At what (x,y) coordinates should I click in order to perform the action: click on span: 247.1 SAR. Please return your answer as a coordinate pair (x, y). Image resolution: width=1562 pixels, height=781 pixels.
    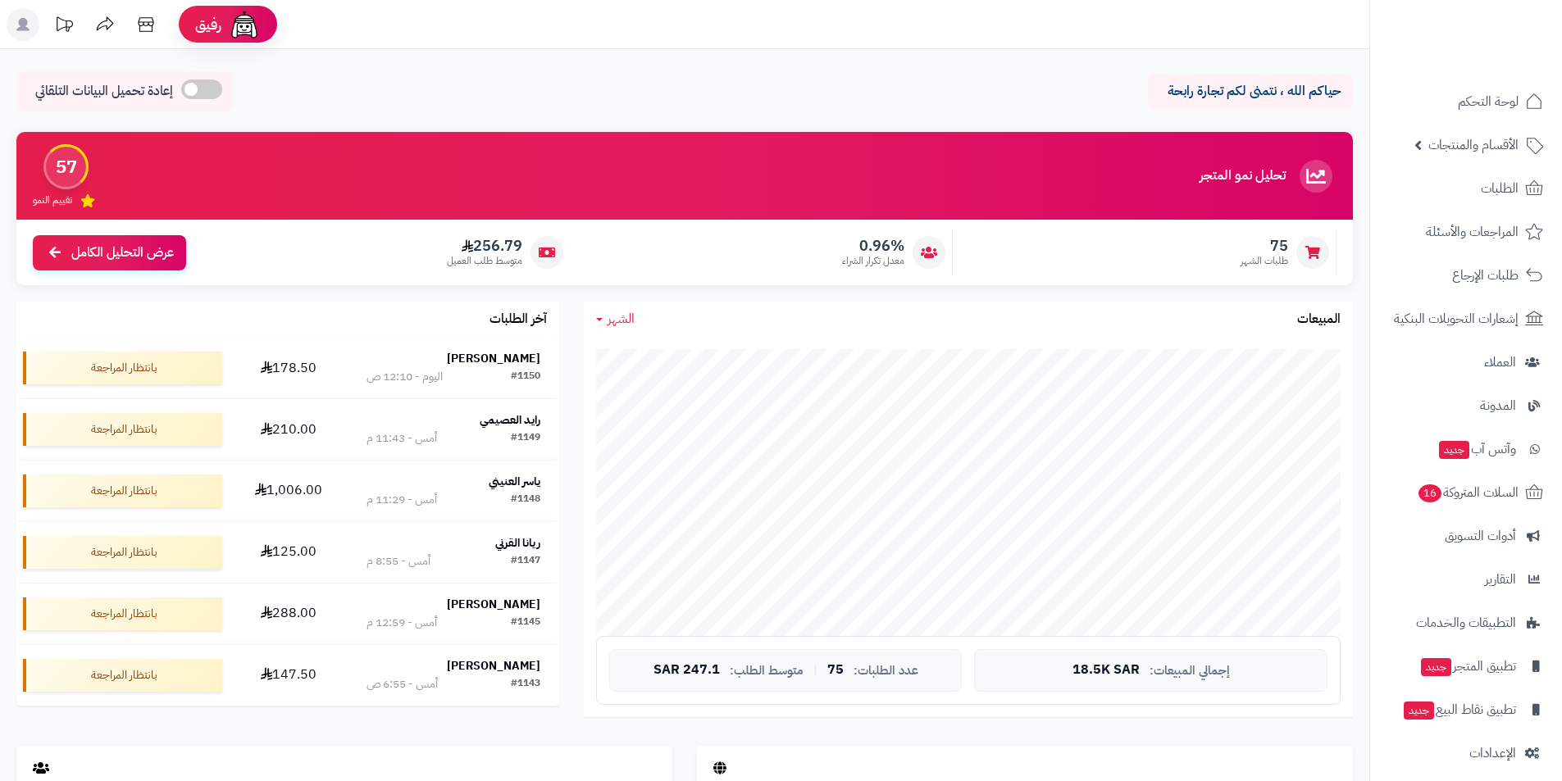
    Looking at the image, I should click on (686, 671).